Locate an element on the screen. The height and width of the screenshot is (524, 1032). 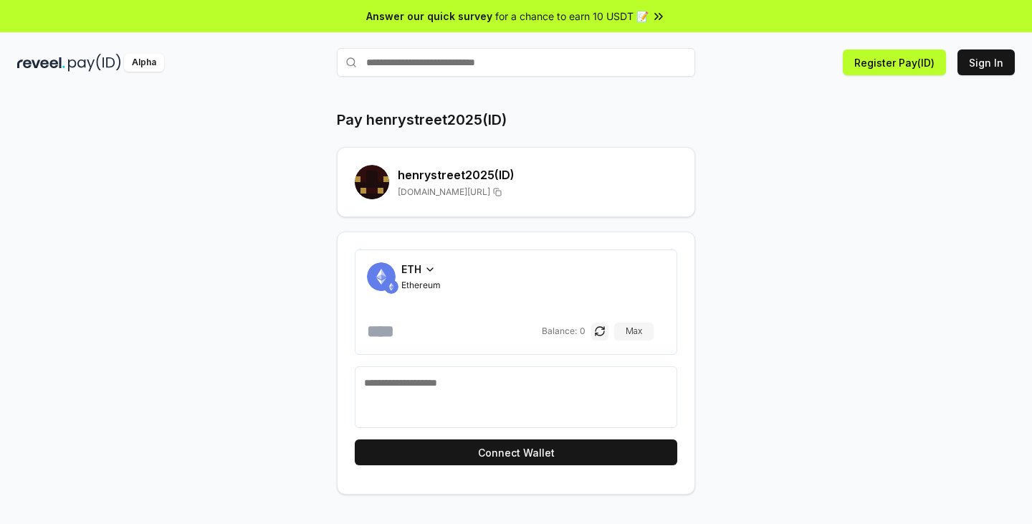
h2: henrystreet2025 (ID) is located at coordinates (538, 175).